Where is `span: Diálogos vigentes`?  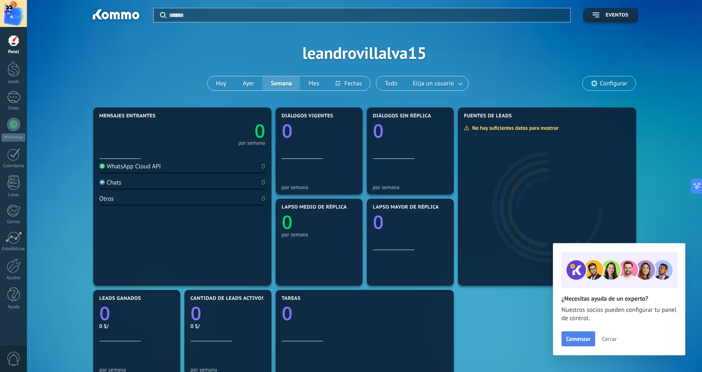 span: Diálogos vigentes is located at coordinates (308, 116).